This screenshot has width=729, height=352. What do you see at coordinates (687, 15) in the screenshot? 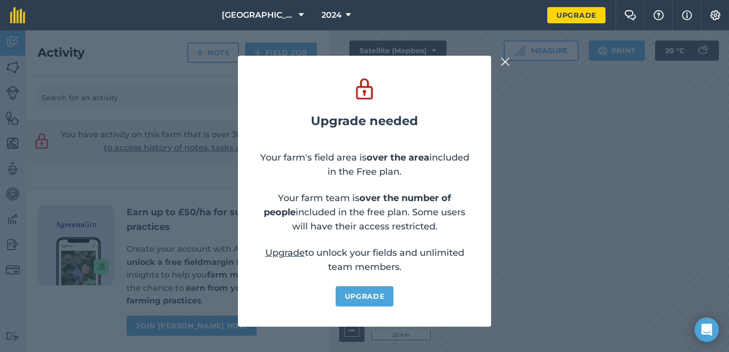
I see `img: svg+xml;base64,PHN2ZyB4bWxucz0iaHR0cDovL3d3dy53My5vcmcvMjAwMC9zdmciIHdpZHRoPSIxNyIgaGVpZ2h0PSIxNy...` at bounding box center [687, 15].